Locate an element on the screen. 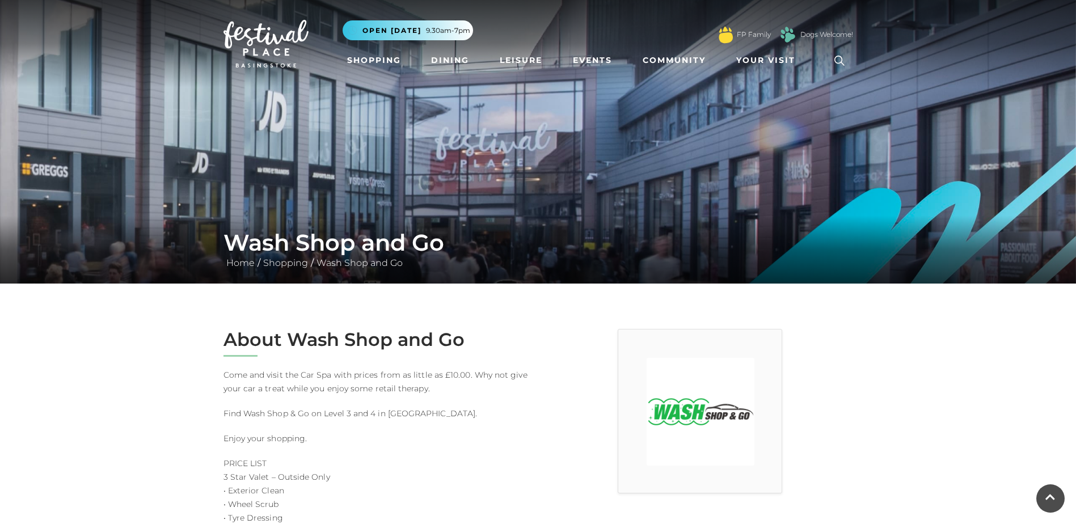 Image resolution: width=1076 pixels, height=524 pixels. a: Events is located at coordinates (592, 60).